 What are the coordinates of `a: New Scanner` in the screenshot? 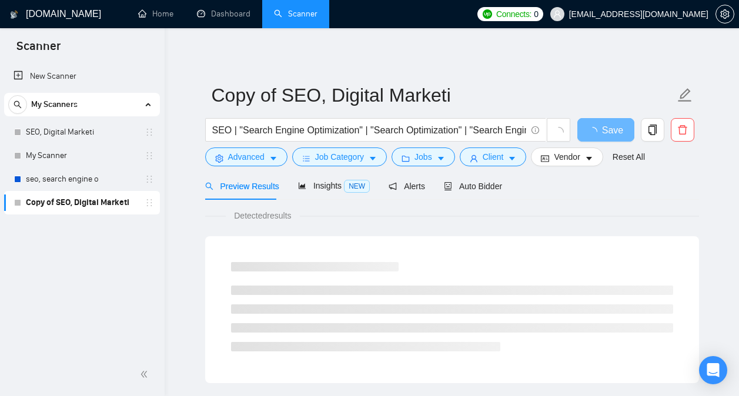 It's located at (82, 76).